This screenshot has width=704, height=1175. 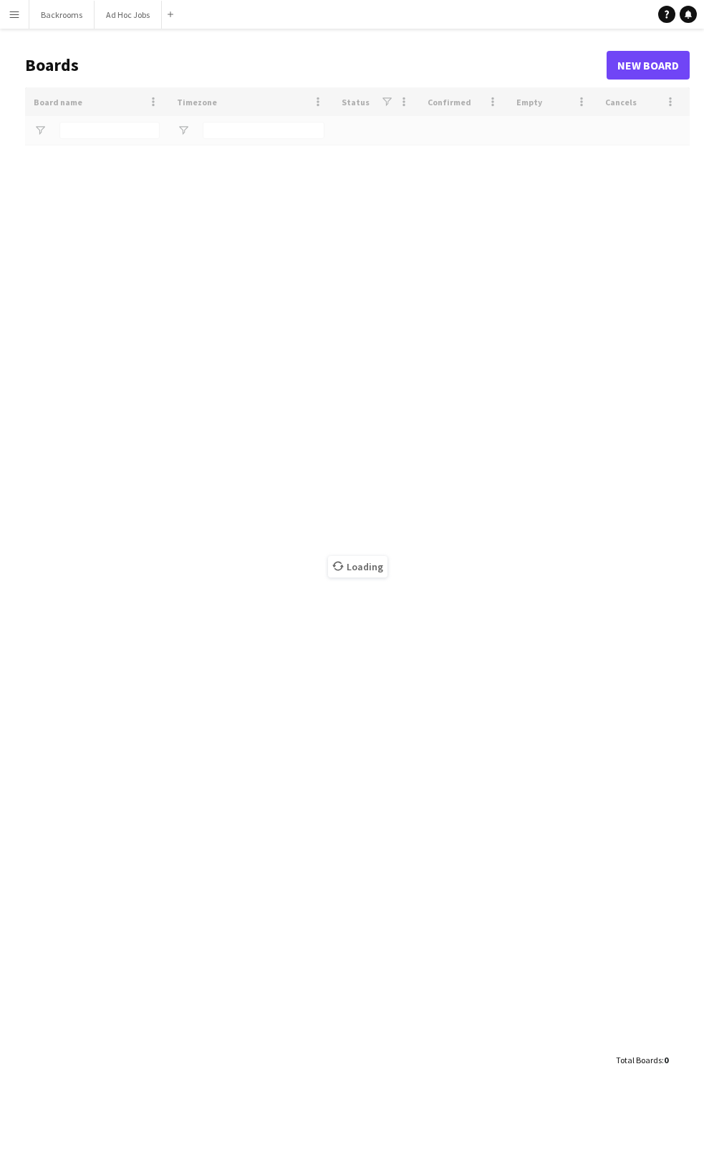 What do you see at coordinates (649, 65) in the screenshot?
I see `a: New Board` at bounding box center [649, 65].